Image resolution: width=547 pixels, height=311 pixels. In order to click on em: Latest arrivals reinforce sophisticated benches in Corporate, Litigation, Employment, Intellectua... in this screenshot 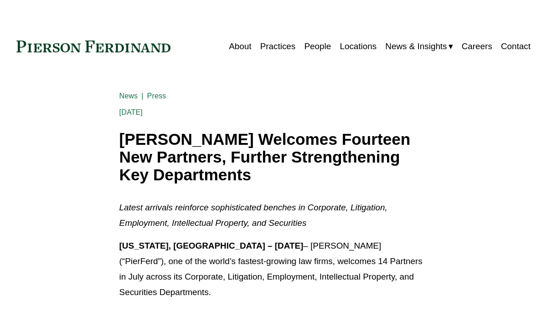, I will do `click(254, 215)`.